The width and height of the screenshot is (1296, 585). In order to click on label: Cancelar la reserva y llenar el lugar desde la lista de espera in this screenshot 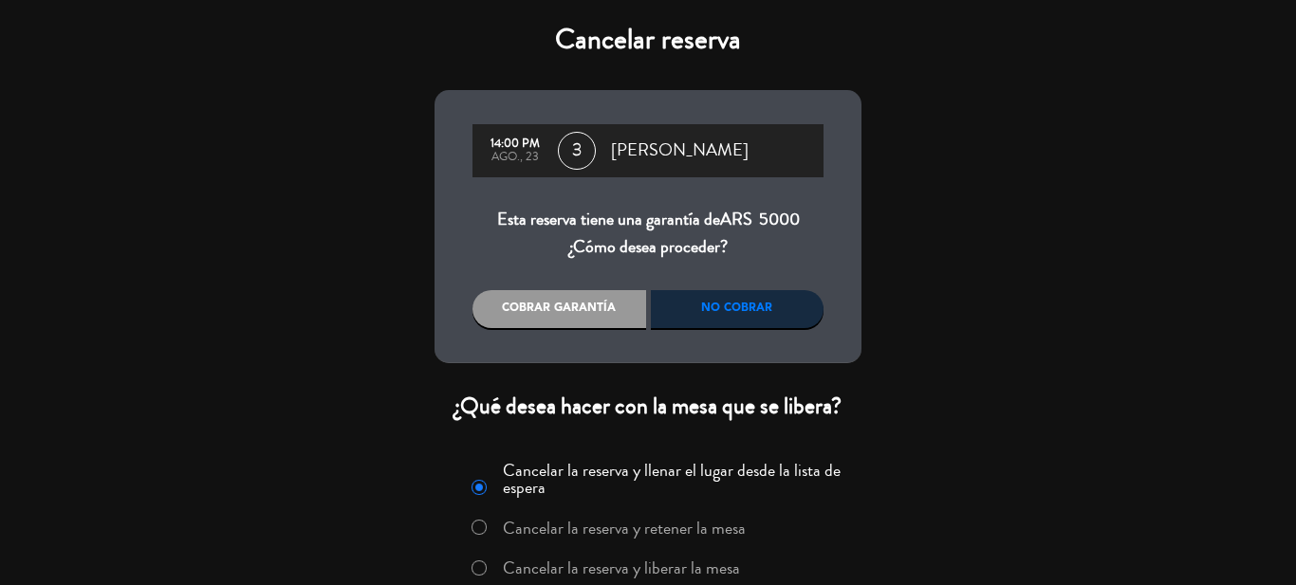, I will do `click(676, 479)`.